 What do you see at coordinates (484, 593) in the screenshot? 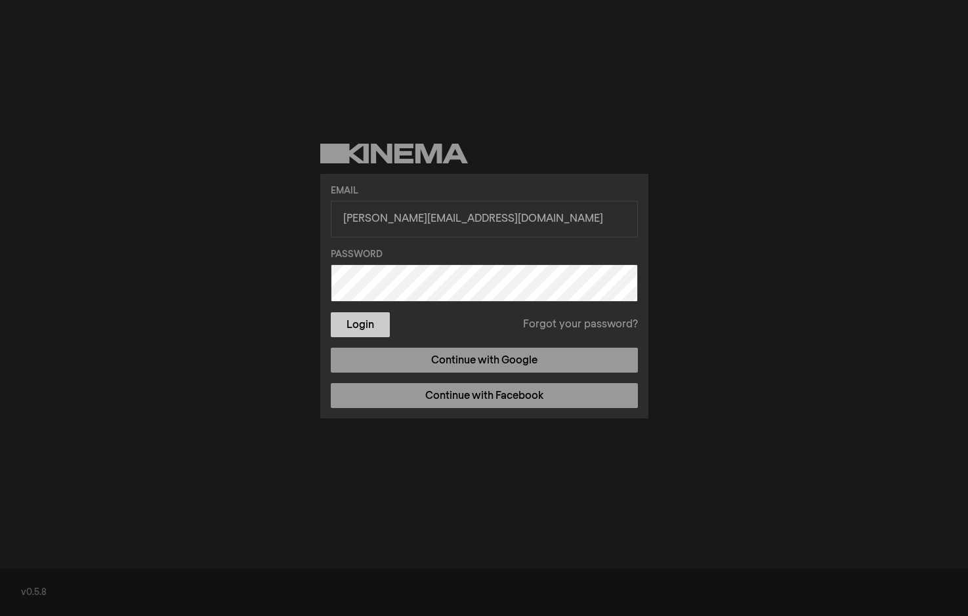
I see `div: v0.5.8` at bounding box center [484, 593].